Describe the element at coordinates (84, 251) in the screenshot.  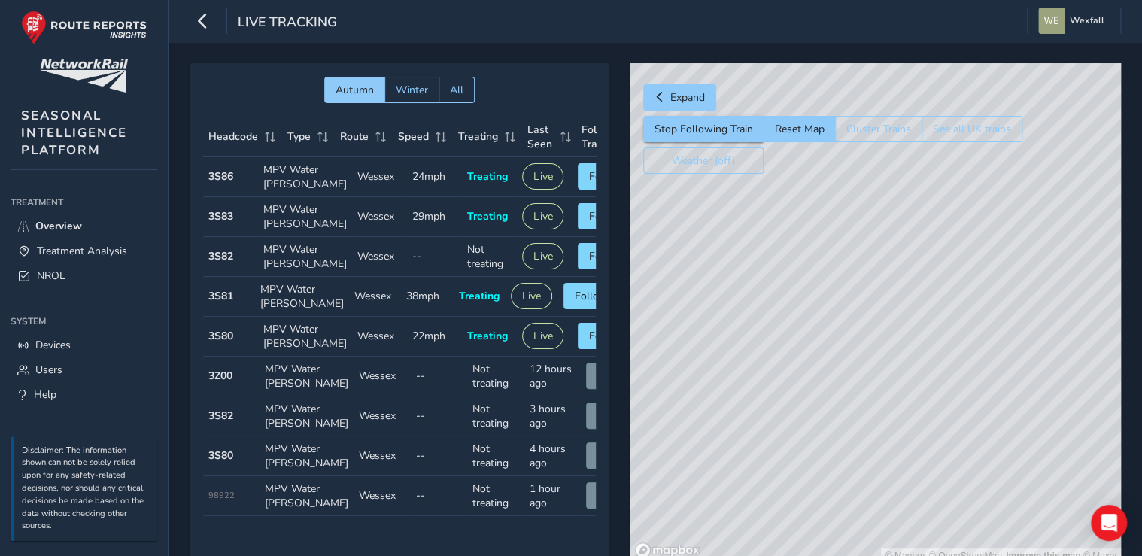
I see `a: Treatment Analysis` at that location.